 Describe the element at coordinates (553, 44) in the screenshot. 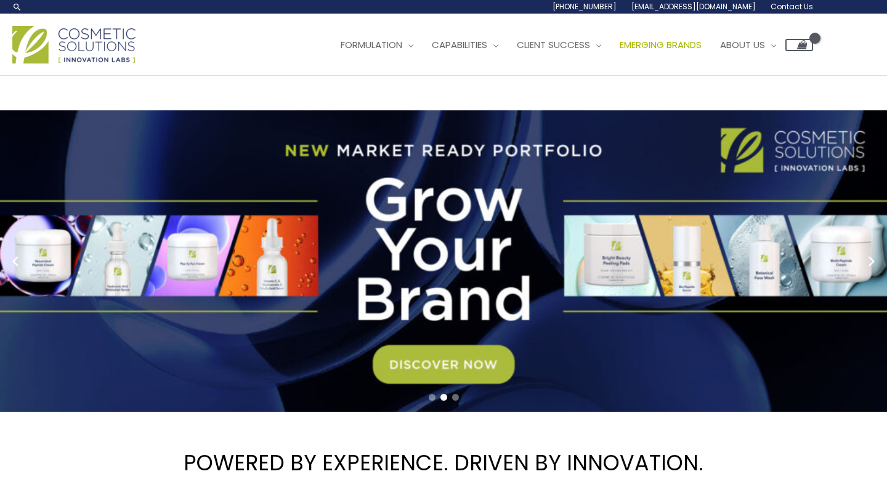

I see `span: Client Success` at that location.